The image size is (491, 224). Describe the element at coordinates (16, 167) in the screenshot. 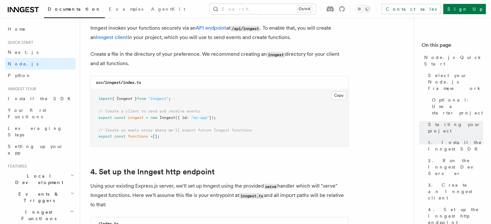

I see `span: Features` at that location.